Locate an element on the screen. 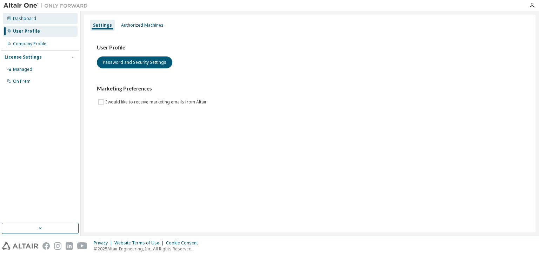 The height and width of the screenshot is (256, 539). img: instagram.svg is located at coordinates (58, 246).